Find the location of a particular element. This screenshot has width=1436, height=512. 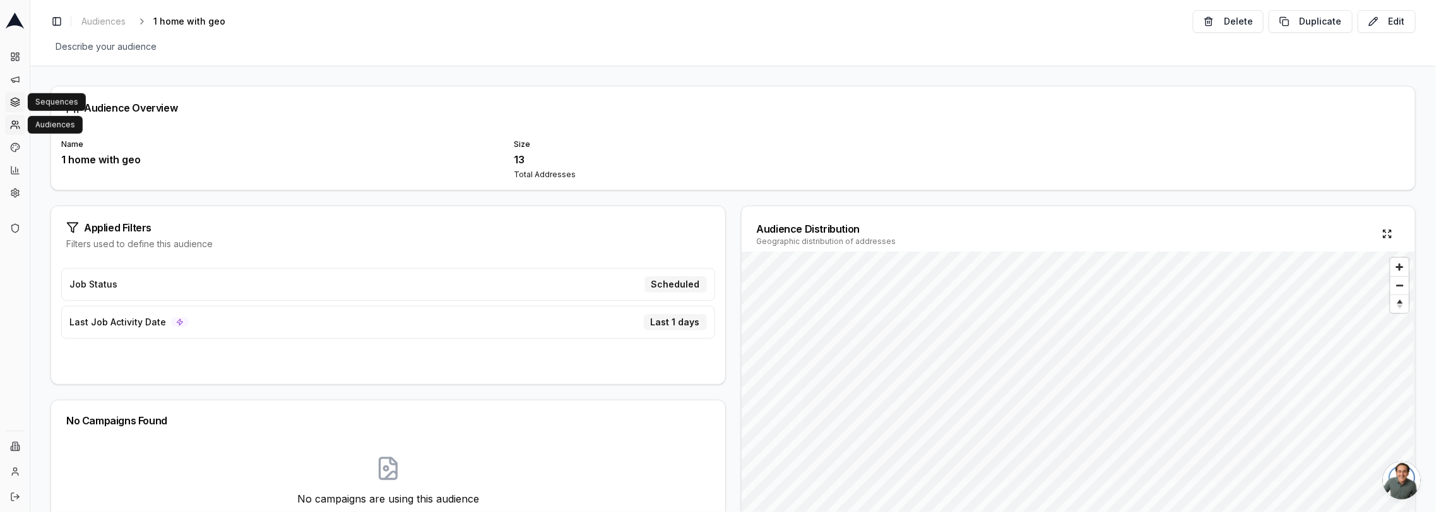

span: Zoom in is located at coordinates (1399, 267).